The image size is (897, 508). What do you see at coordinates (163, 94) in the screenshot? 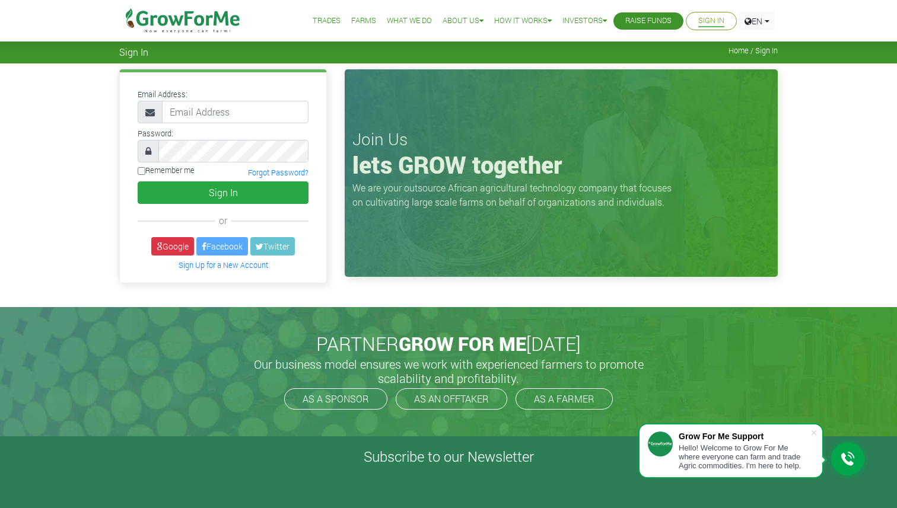
I see `label: Email Address:` at bounding box center [163, 94].